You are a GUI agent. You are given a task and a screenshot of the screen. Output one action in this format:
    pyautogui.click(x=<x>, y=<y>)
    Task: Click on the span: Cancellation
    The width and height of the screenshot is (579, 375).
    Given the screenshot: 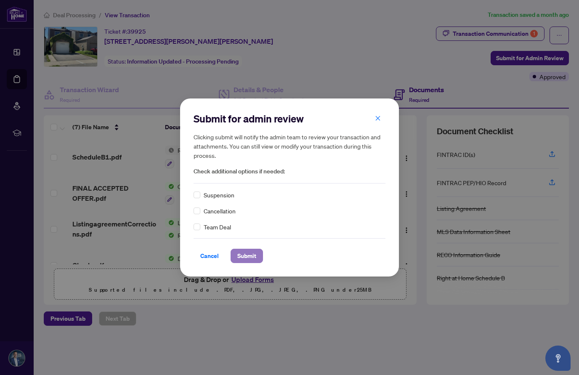 What is the action you would take?
    pyautogui.click(x=220, y=211)
    